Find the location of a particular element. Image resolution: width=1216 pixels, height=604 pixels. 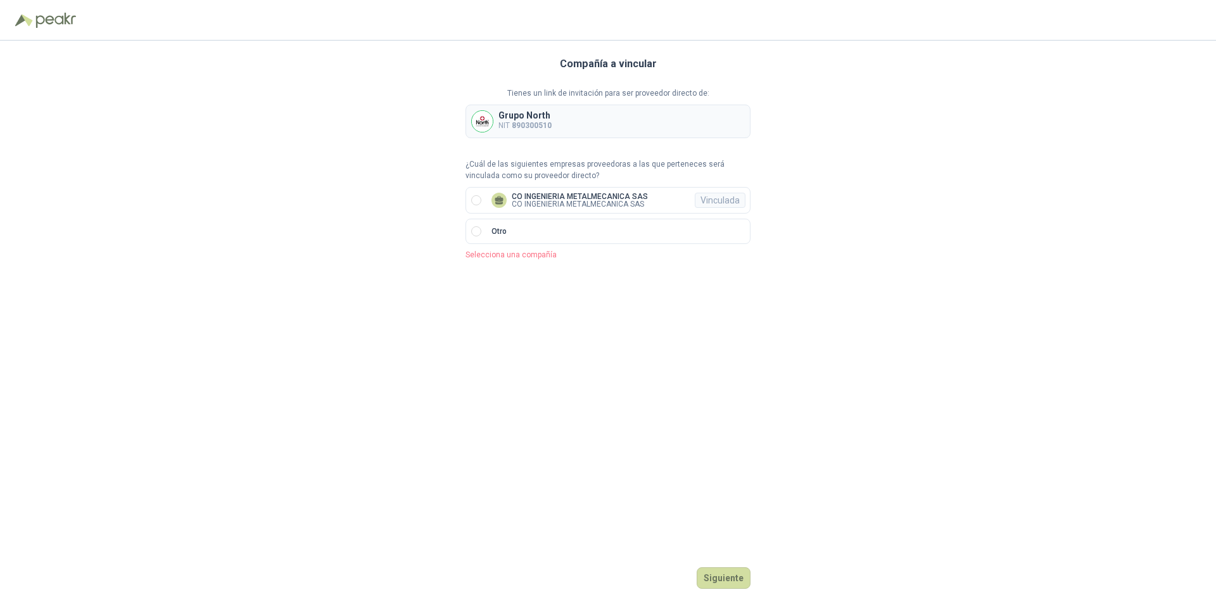

img: Logo is located at coordinates (24, 20).